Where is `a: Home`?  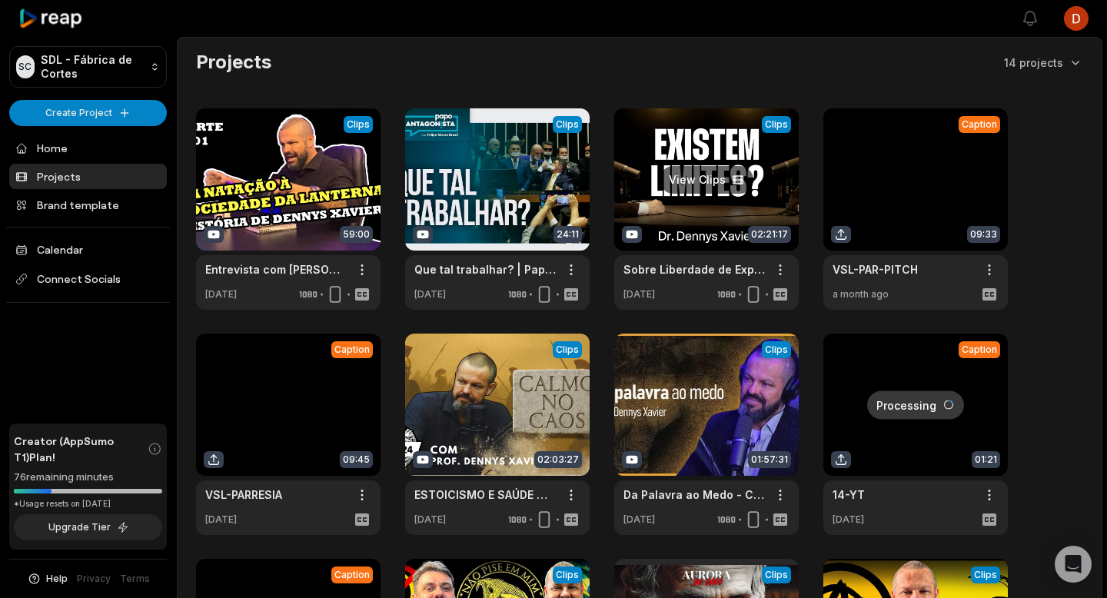
a: Home is located at coordinates (88, 148).